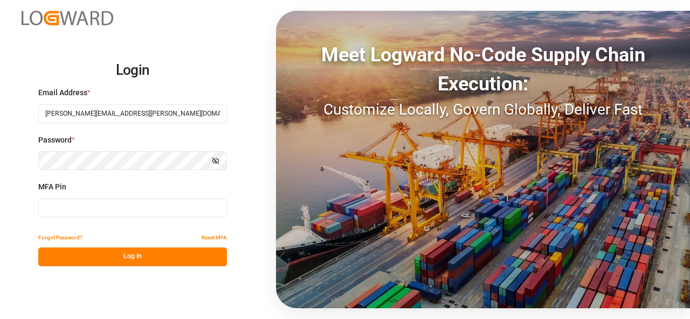 Image resolution: width=690 pixels, height=319 pixels. Describe the element at coordinates (133, 257) in the screenshot. I see `button: Log In` at that location.